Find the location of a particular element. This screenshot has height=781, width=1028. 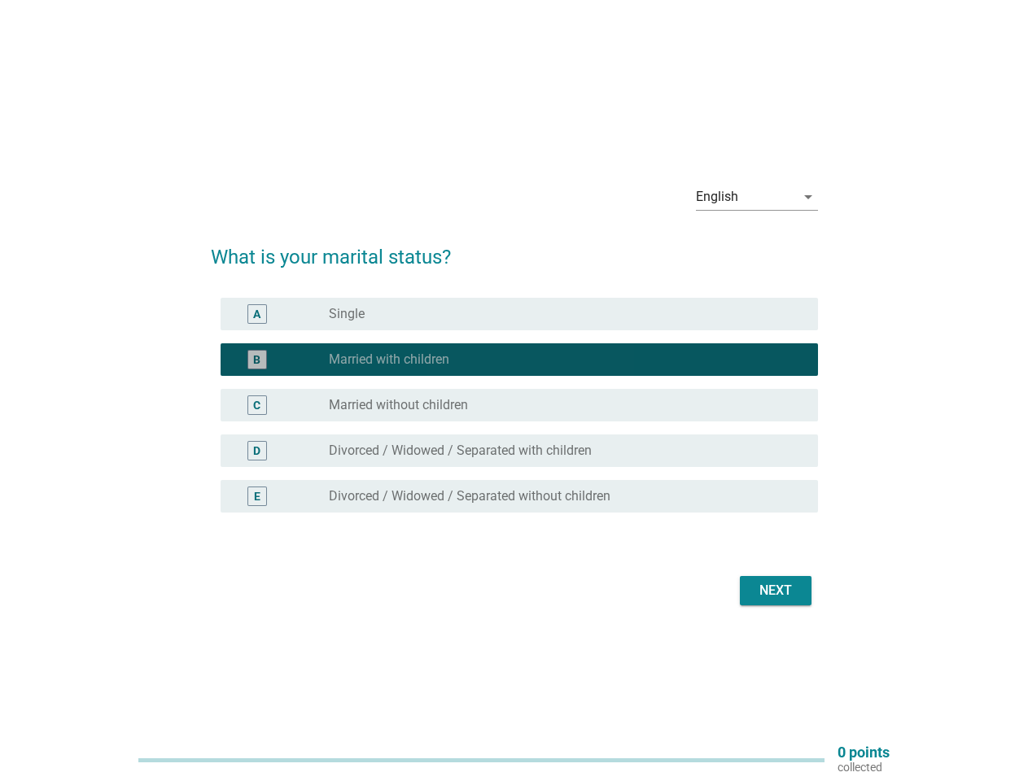

div: E is located at coordinates (257, 497).